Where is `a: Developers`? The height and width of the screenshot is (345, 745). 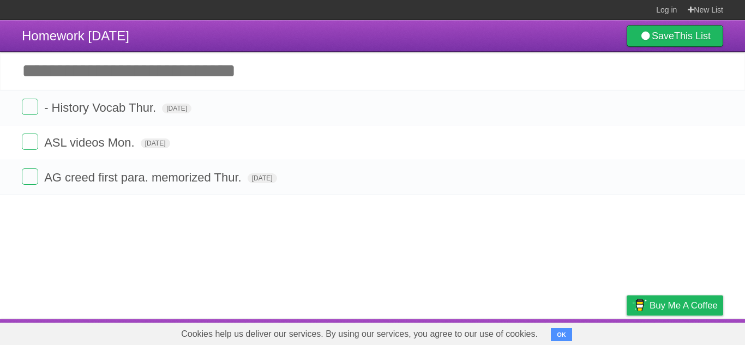 a: Developers is located at coordinates (539, 332).